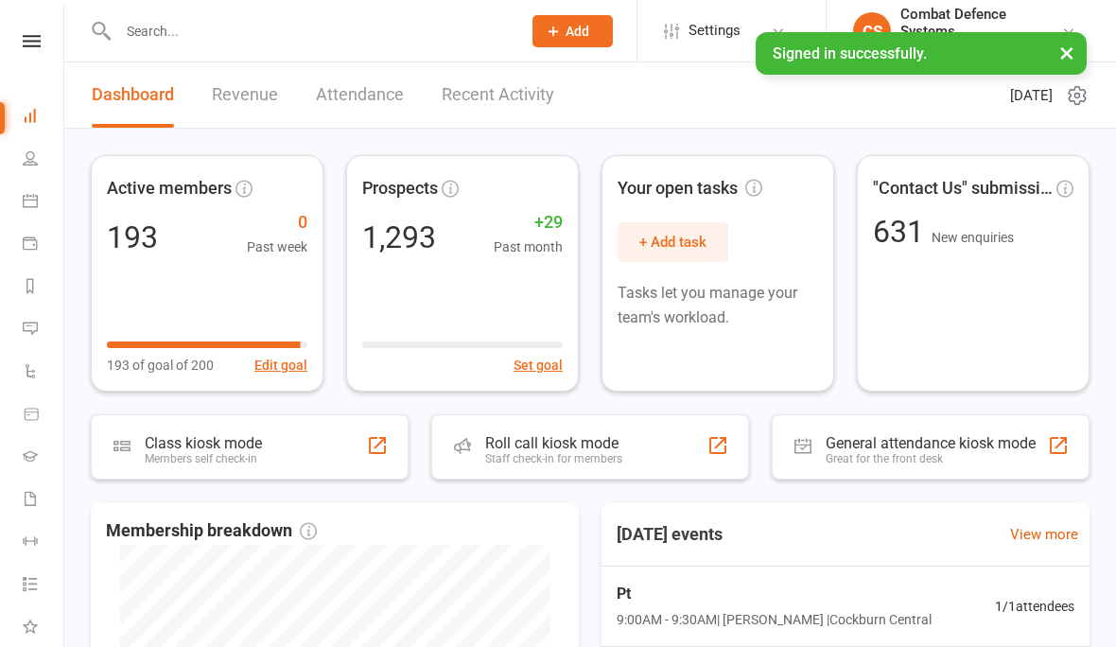 The width and height of the screenshot is (1116, 647). What do you see at coordinates (203, 459) in the screenshot?
I see `div: Members self check-in` at bounding box center [203, 459].